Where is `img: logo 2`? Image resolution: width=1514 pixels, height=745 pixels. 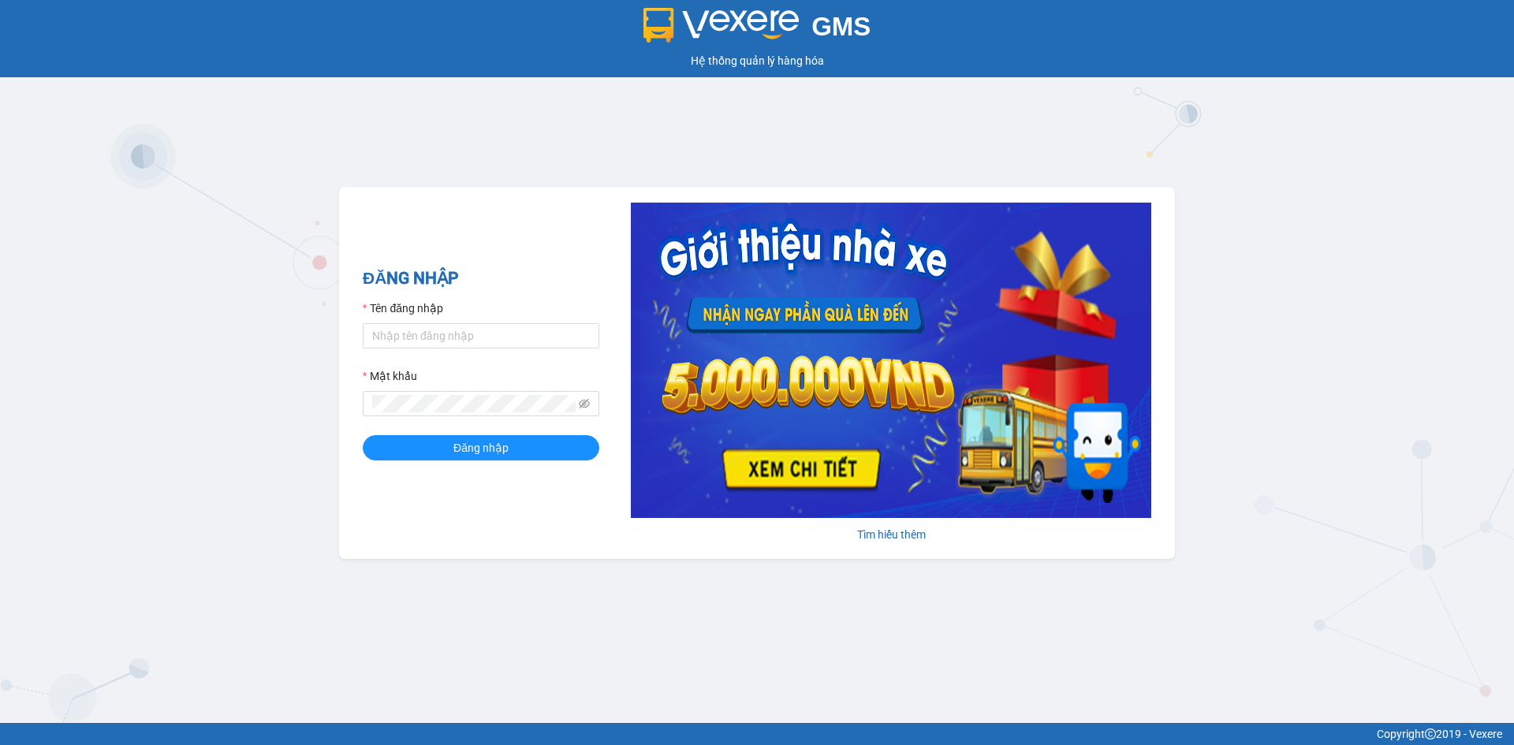
img: logo 2 is located at coordinates (722, 25).